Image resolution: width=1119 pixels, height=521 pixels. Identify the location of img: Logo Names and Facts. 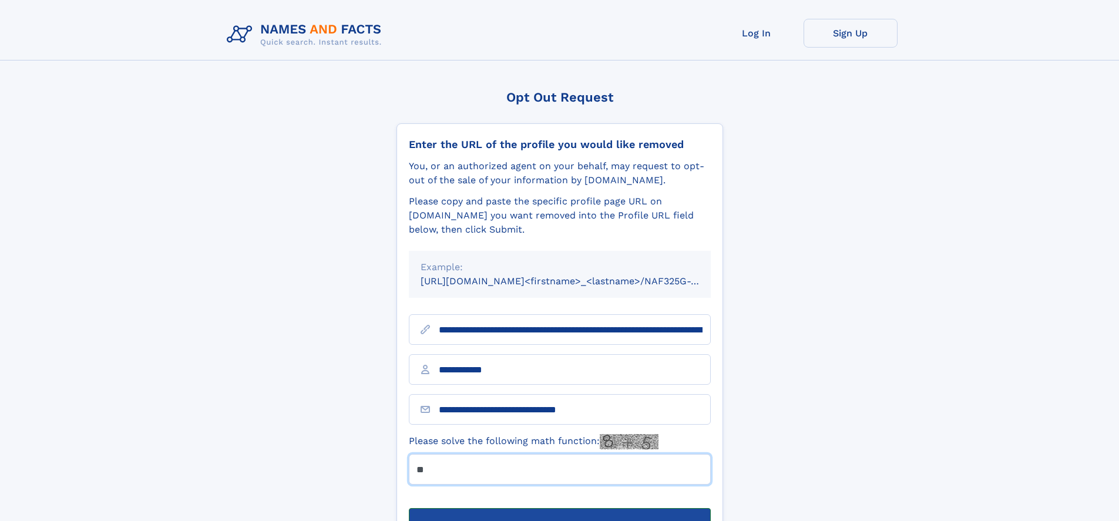
(307, 35).